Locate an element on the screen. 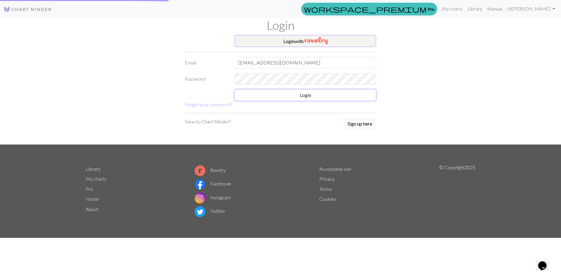 The image size is (561, 277). p: © Copyright 2025 is located at coordinates (457, 191).